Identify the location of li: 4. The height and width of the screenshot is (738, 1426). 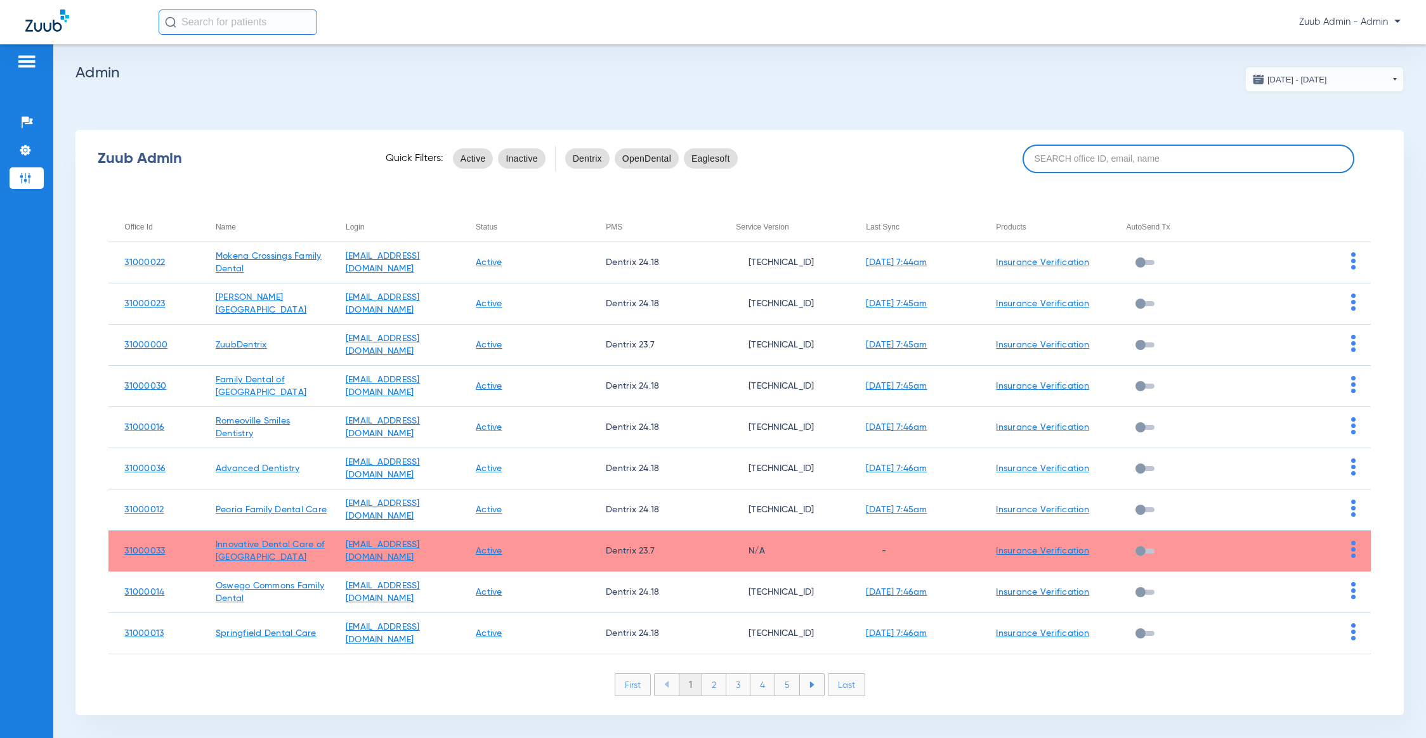
(762, 685).